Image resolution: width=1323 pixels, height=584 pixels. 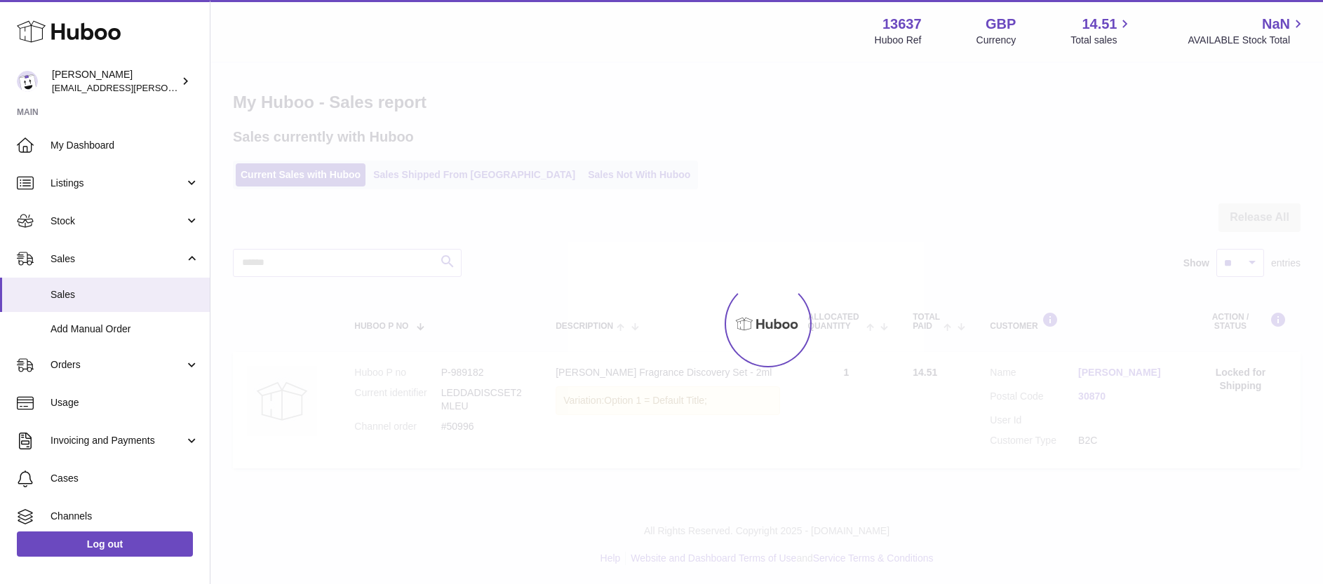 What do you see at coordinates (117, 365) in the screenshot?
I see `span: Orders` at bounding box center [117, 365].